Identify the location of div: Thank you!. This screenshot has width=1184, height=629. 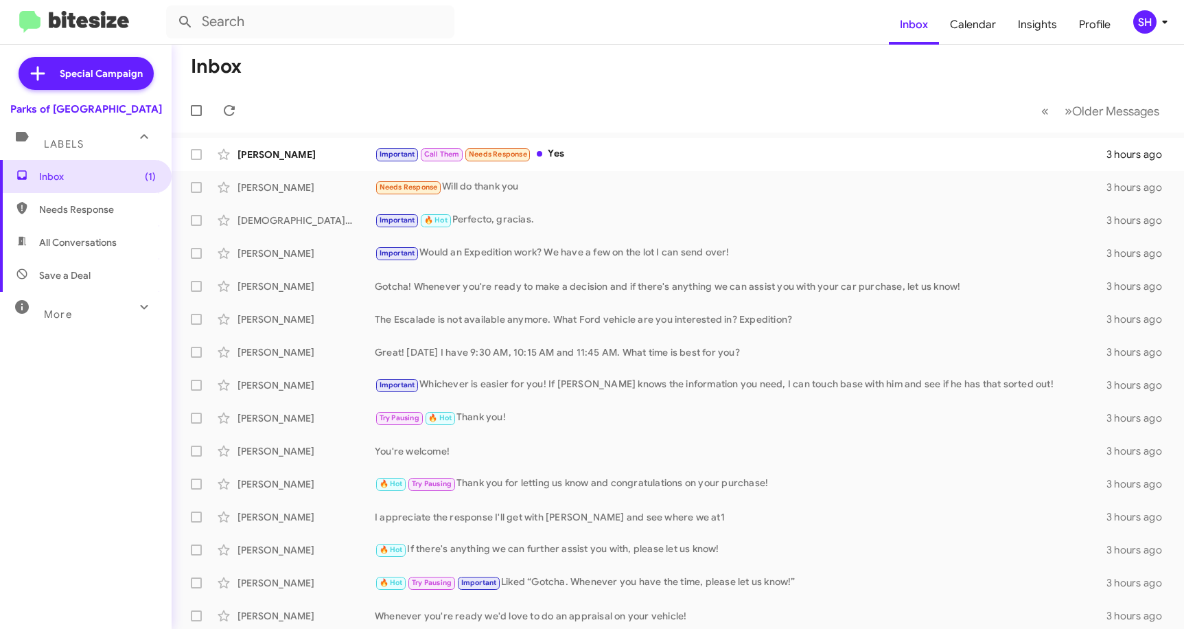
(741, 417).